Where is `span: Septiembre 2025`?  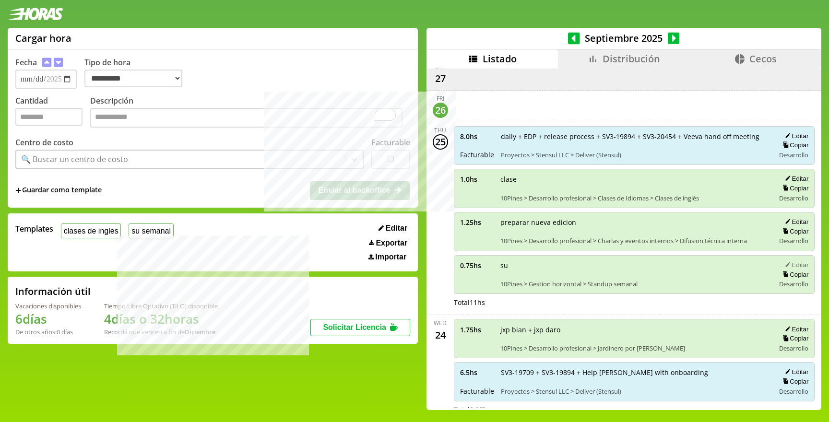 span: Septiembre 2025 is located at coordinates (623, 38).